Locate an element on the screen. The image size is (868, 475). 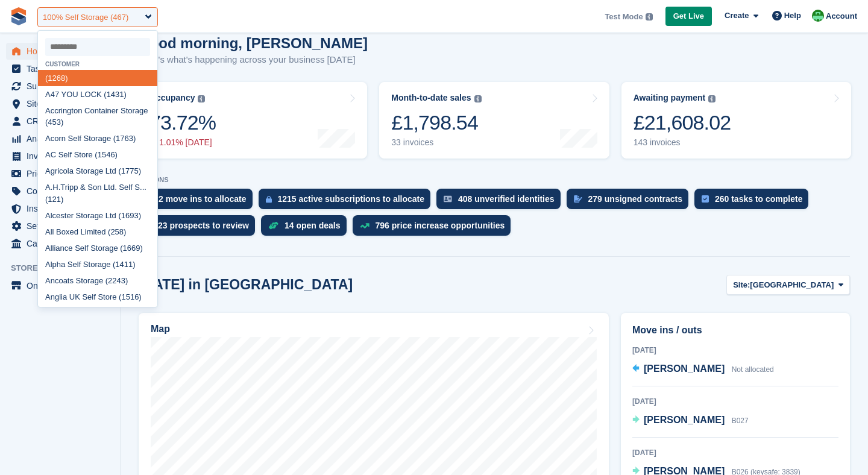
a: 279 unsigned contracts is located at coordinates (631, 202).